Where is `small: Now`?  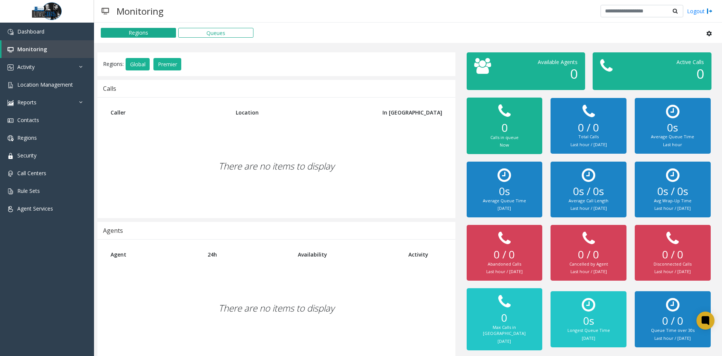 small: Now is located at coordinates (505, 144).